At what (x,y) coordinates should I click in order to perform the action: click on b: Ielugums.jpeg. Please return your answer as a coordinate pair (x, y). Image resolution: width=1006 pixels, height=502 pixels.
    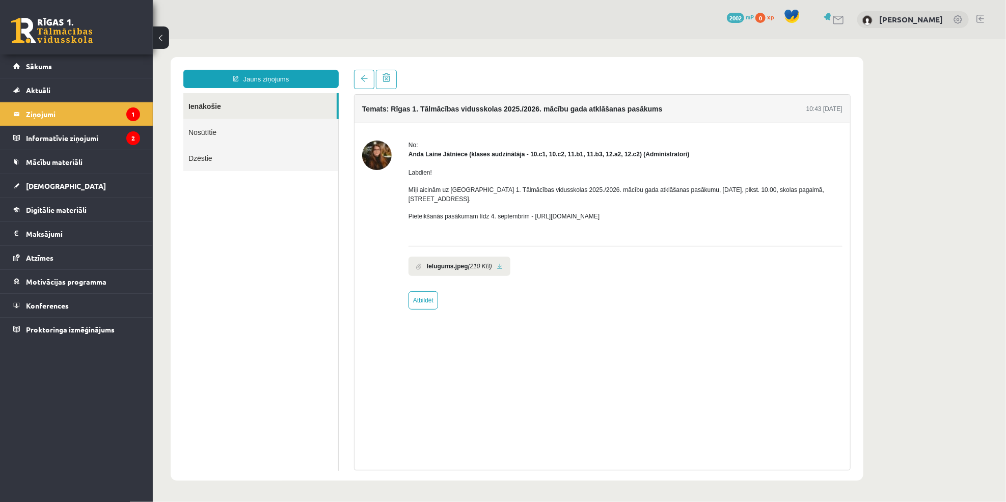
    Looking at the image, I should click on (295, 227).